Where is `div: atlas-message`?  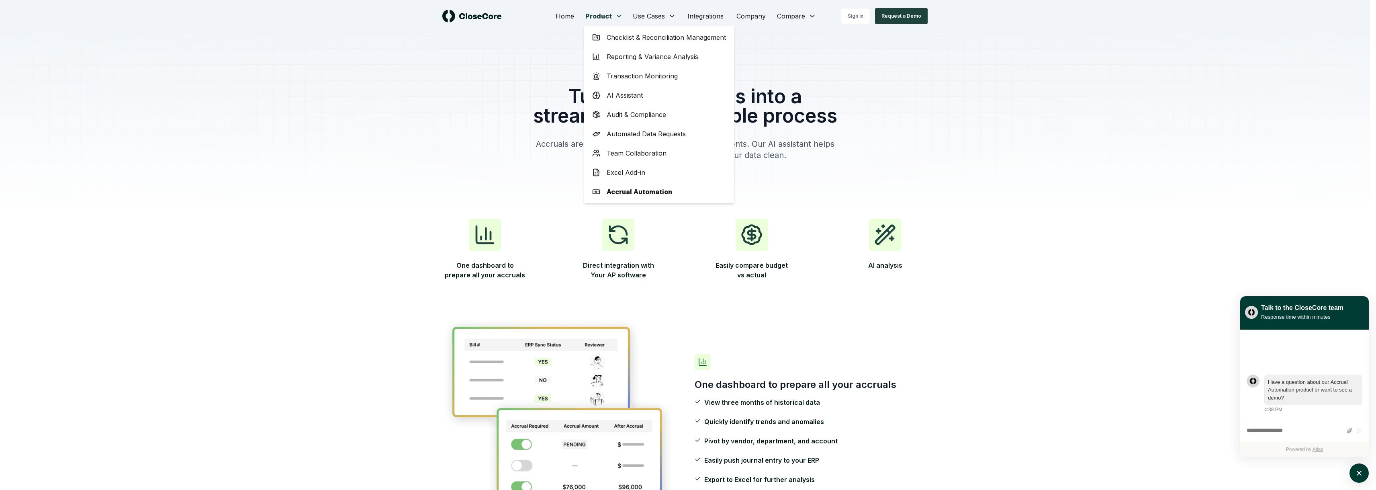 div: atlas-message is located at coordinates (1304, 394).